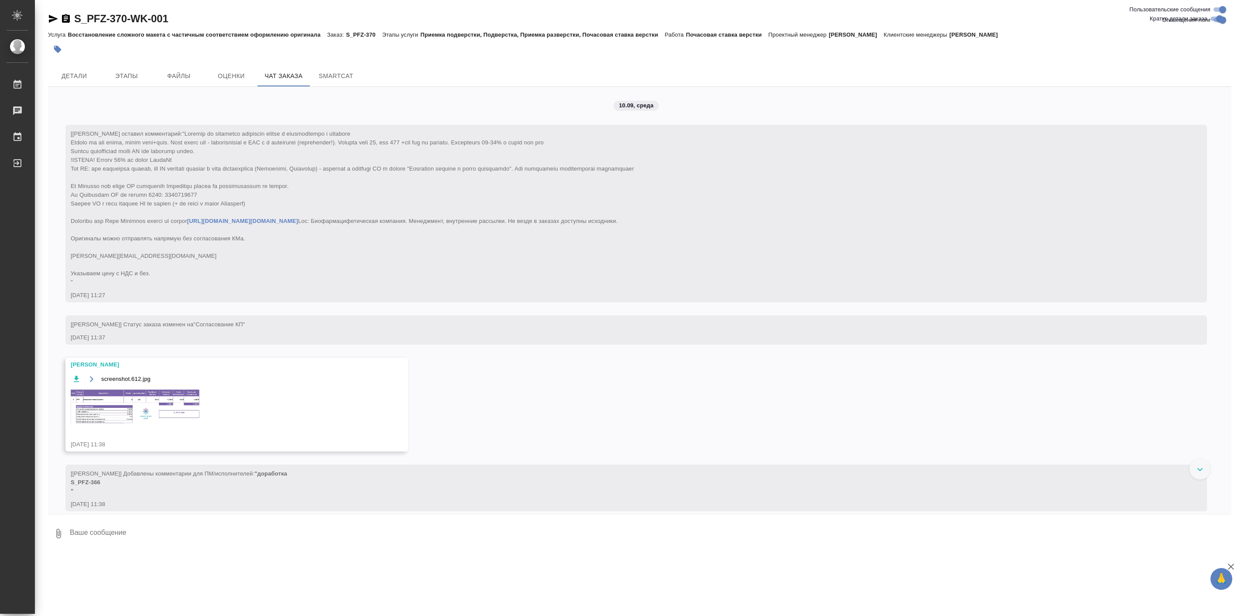 This screenshot has width=1241, height=616. Describe the element at coordinates (336, 34) in the screenshot. I see `p: Заказ:` at that location.